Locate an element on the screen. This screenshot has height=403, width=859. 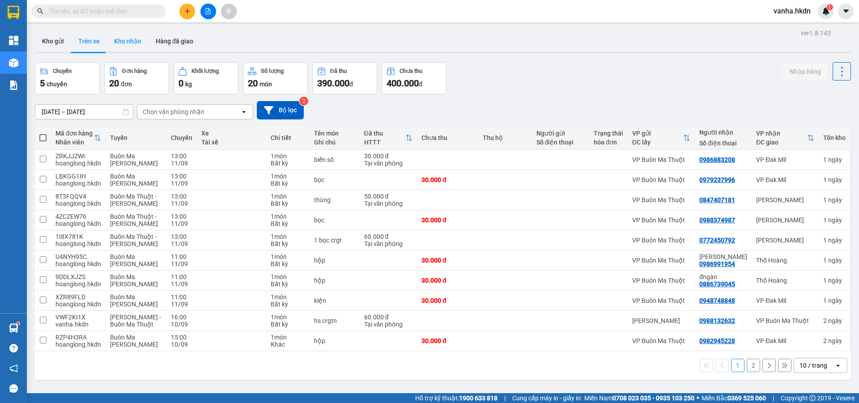
button: Trên xe is located at coordinates (89, 41).